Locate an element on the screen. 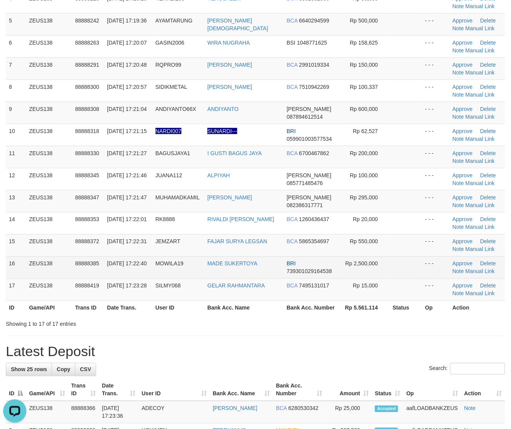 Image resolution: width=511 pixels, height=429 pixels. th: Status: activate to sort column ascending is located at coordinates (387, 389).